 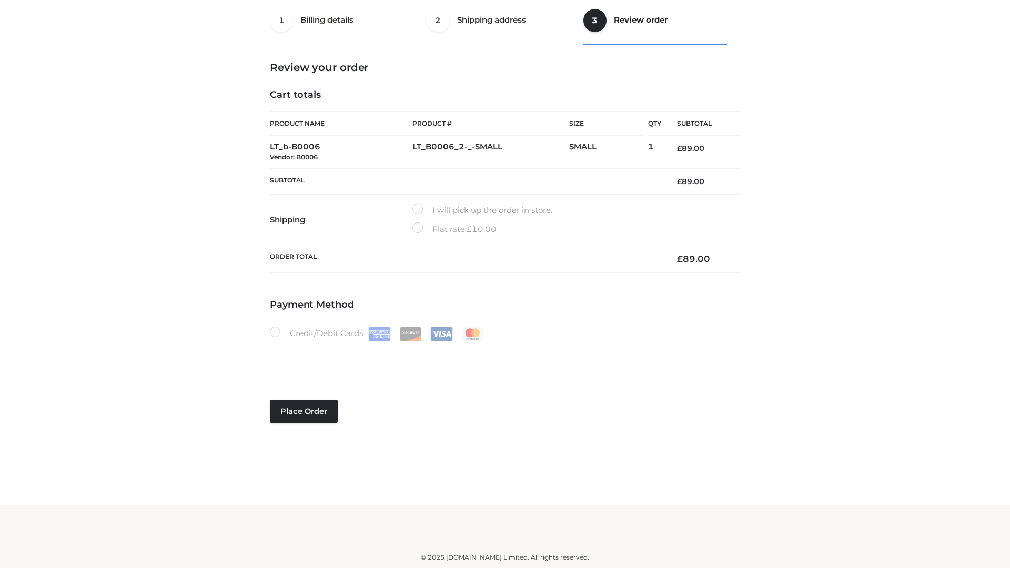 What do you see at coordinates (606, 124) in the screenshot?
I see `th: Size` at bounding box center [606, 124].